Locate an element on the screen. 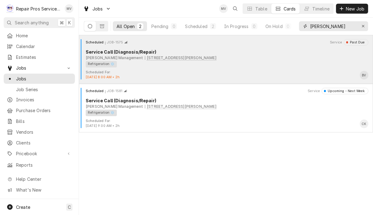 The height and width of the screenshot is (215, 373). span: K is located at coordinates (69, 23).